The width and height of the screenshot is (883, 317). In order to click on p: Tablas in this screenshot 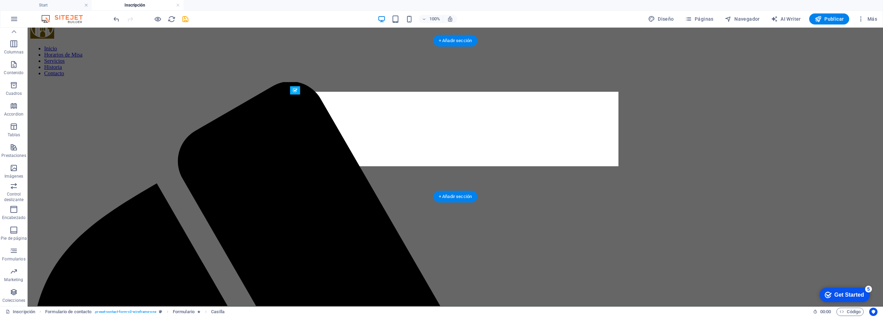, I will do `click(14, 135)`.